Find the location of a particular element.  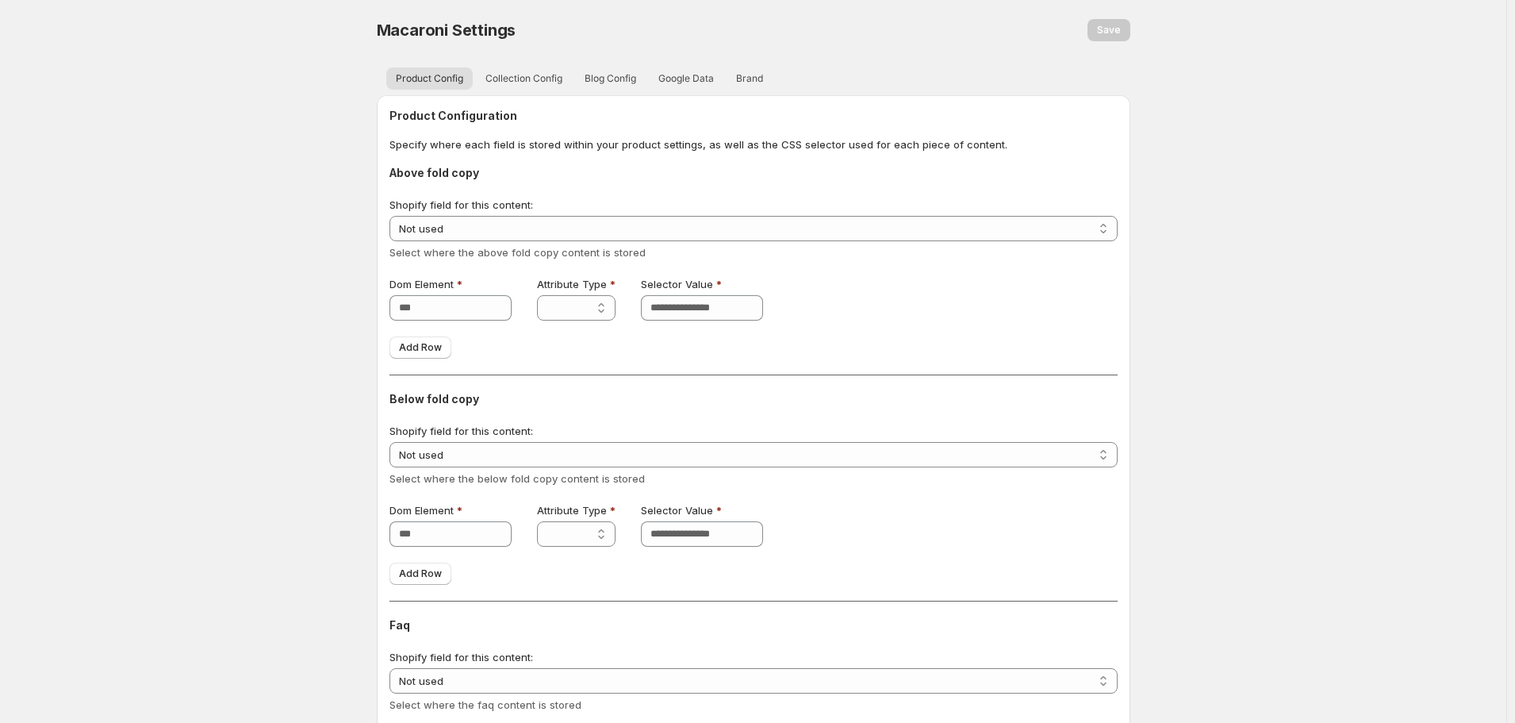

span: Product Config is located at coordinates (429, 79).